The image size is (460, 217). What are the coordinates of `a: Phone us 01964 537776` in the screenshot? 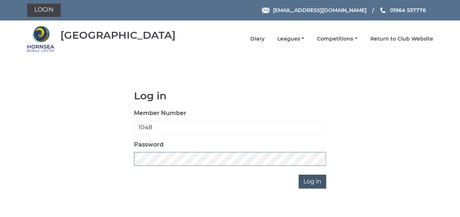 It's located at (402, 10).